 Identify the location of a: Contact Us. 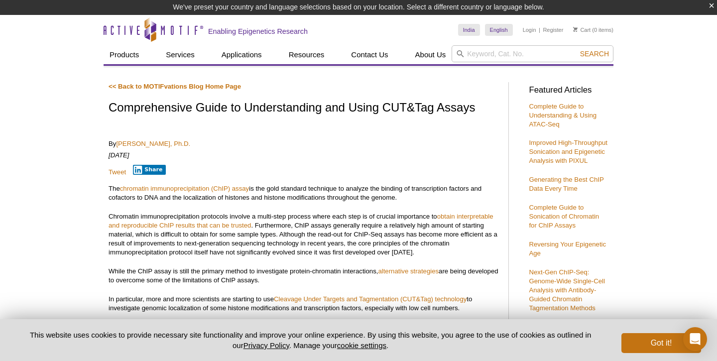
(369, 55).